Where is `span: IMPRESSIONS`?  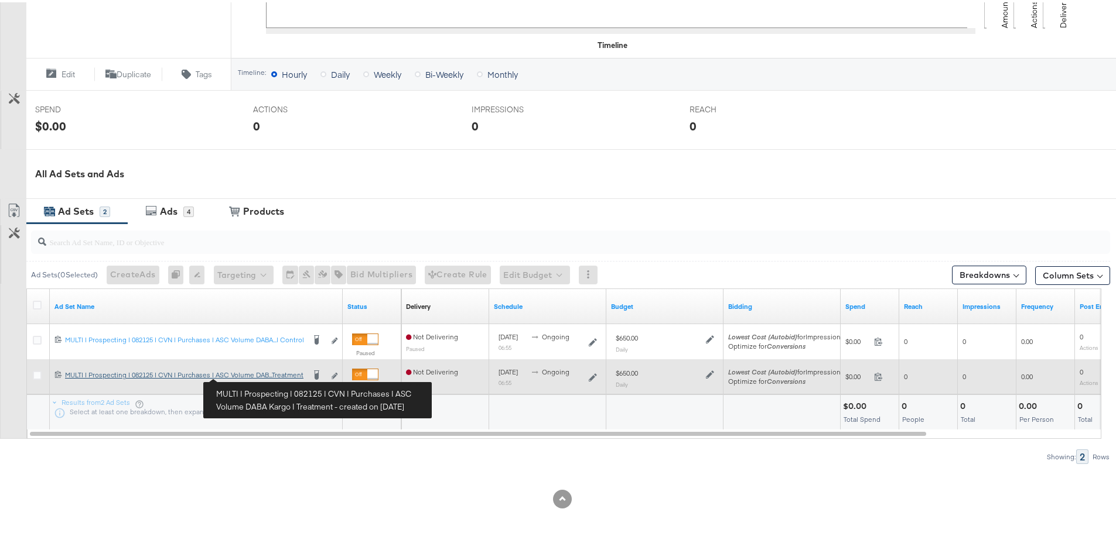
span: IMPRESSIONS is located at coordinates (515, 107).